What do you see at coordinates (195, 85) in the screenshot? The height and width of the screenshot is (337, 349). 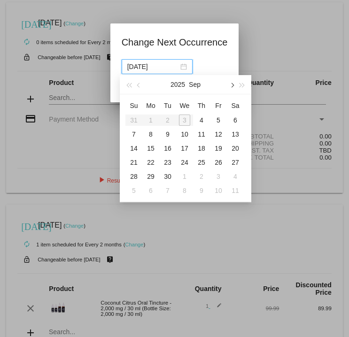 I see `button: Sep` at bounding box center [195, 85].